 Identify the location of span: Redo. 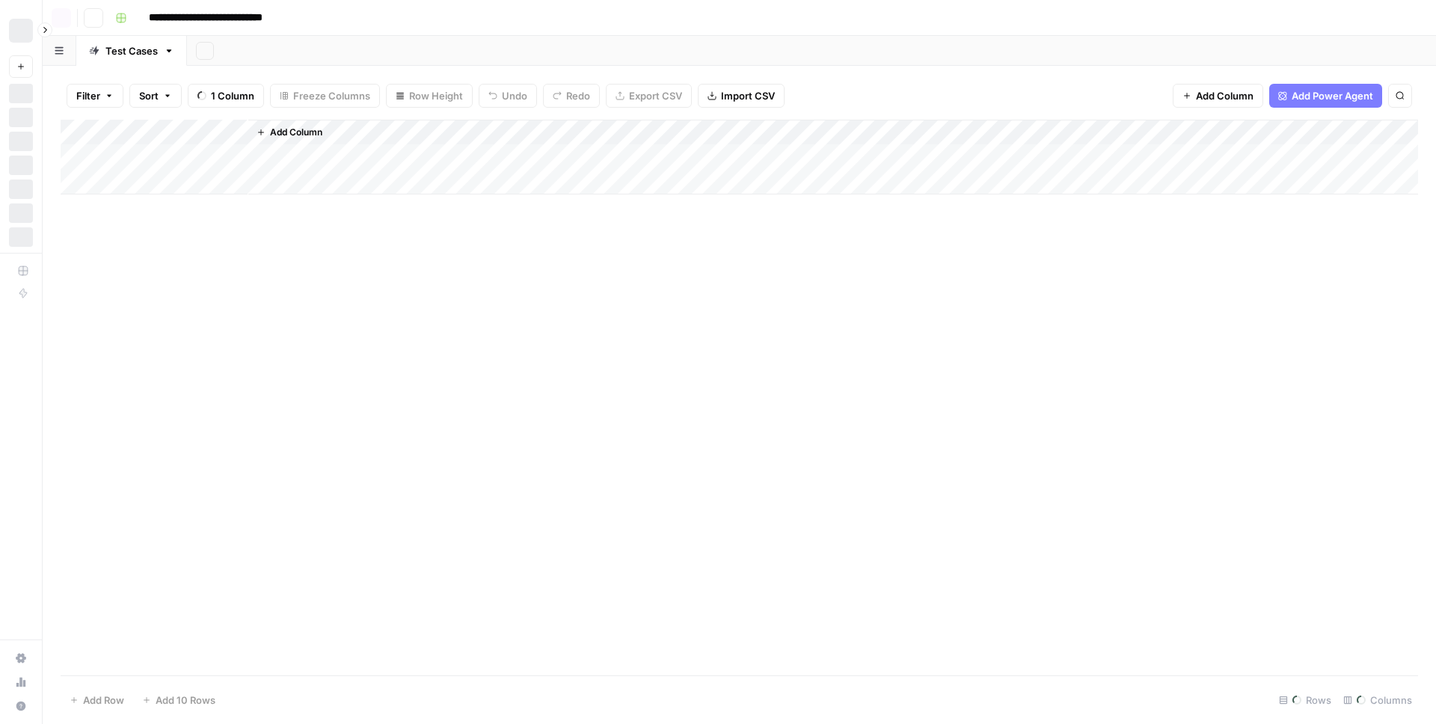
(578, 96).